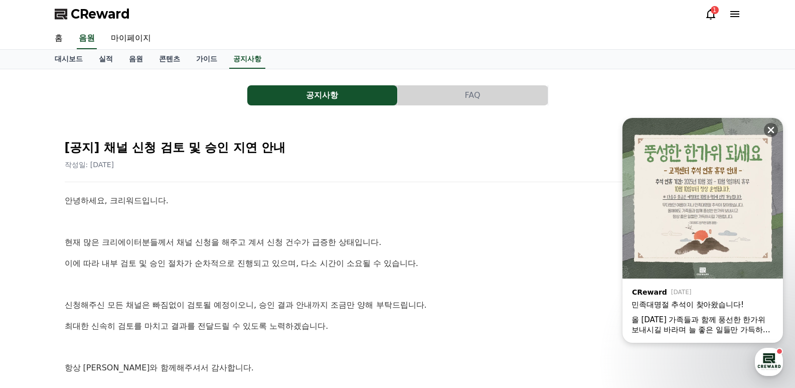  I want to click on a: 홈, so click(59, 39).